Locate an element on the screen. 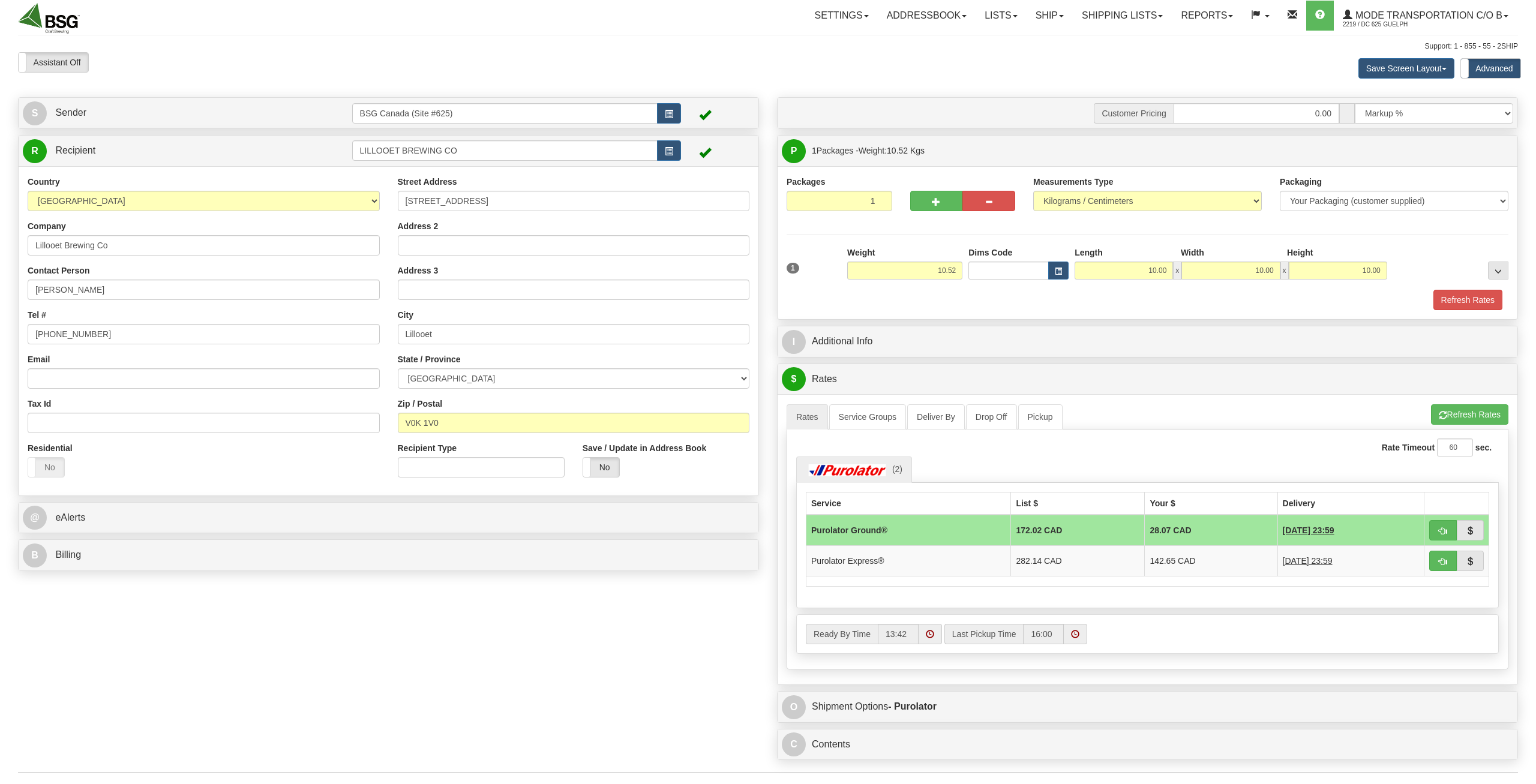 The height and width of the screenshot is (784, 1536). span: 10.52 is located at coordinates (897, 150).